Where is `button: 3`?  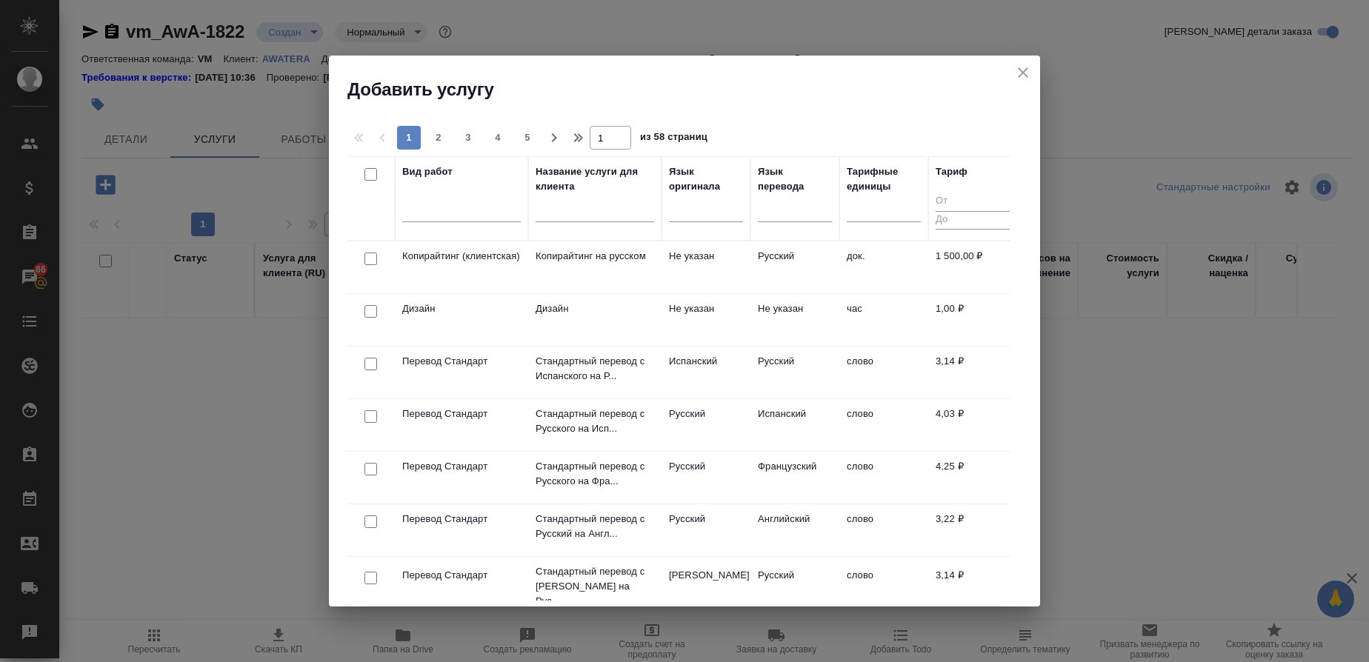 button: 3 is located at coordinates (468, 138).